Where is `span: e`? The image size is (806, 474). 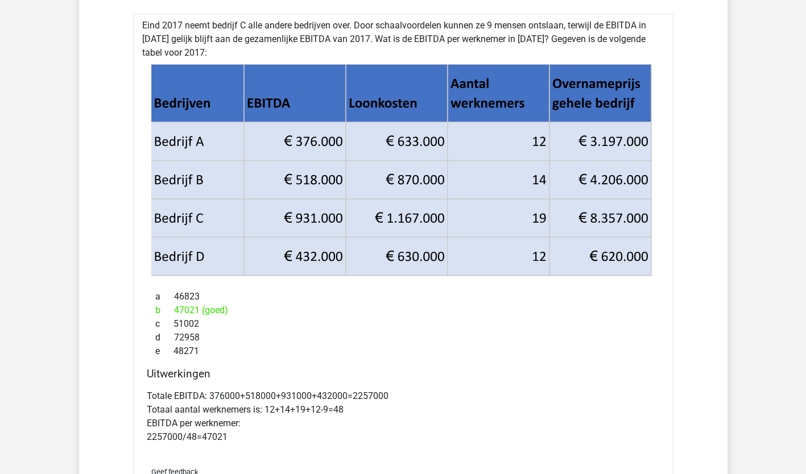
span: e is located at coordinates (164, 351).